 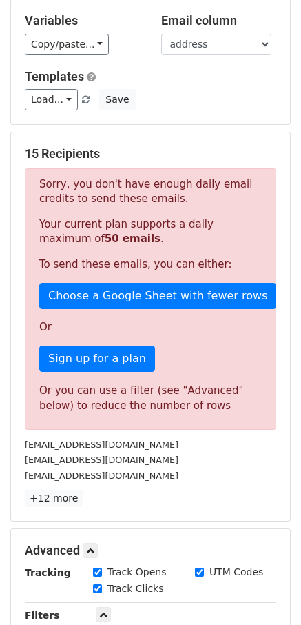 I want to click on a: +12 more, so click(x=54, y=498).